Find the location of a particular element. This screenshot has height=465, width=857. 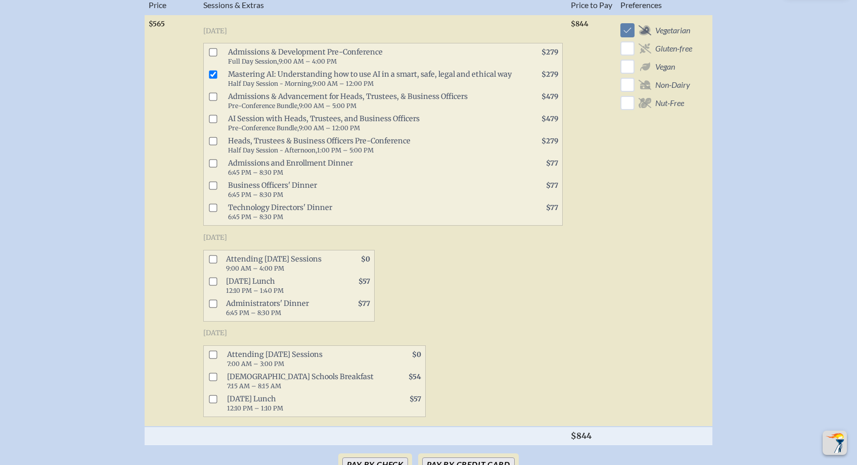

span: Full Day Session, is located at coordinates (253, 61).